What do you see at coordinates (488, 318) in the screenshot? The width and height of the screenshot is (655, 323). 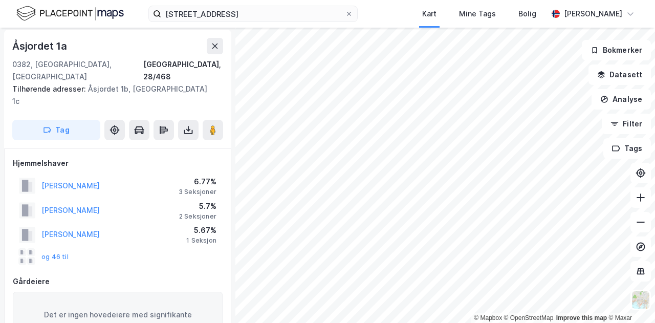 I see `a: Mapbox` at bounding box center [488, 318].